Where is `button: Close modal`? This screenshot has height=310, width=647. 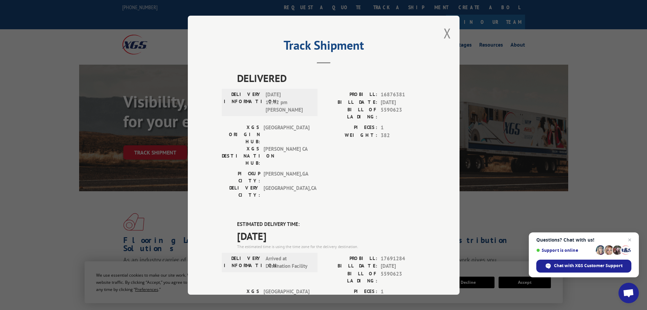
button: Close modal is located at coordinates (448, 33).